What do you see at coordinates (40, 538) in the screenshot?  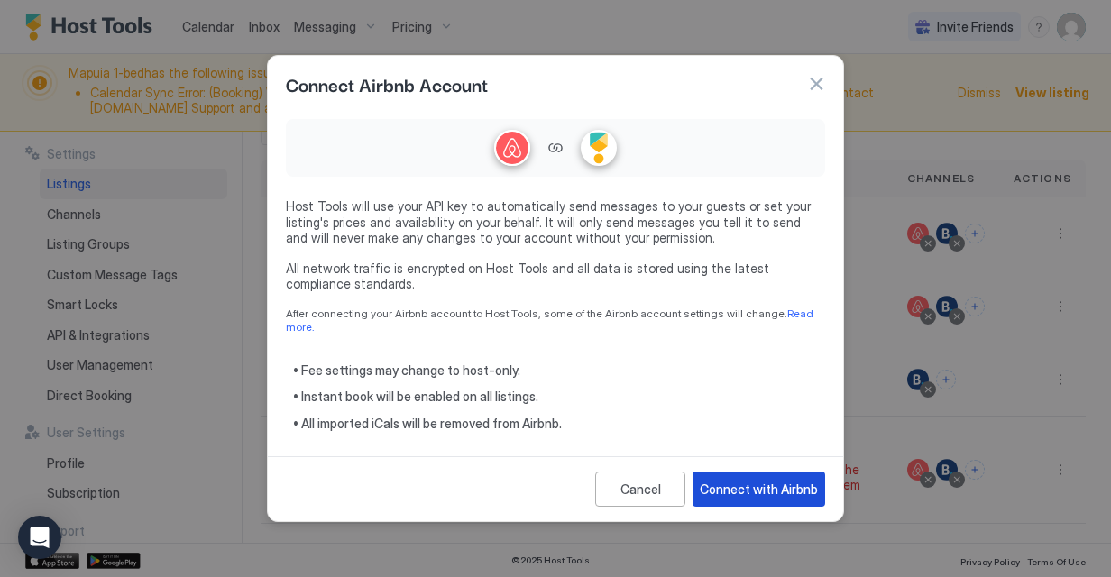 I see `div: Open Intercom Messenger` at bounding box center [40, 538].